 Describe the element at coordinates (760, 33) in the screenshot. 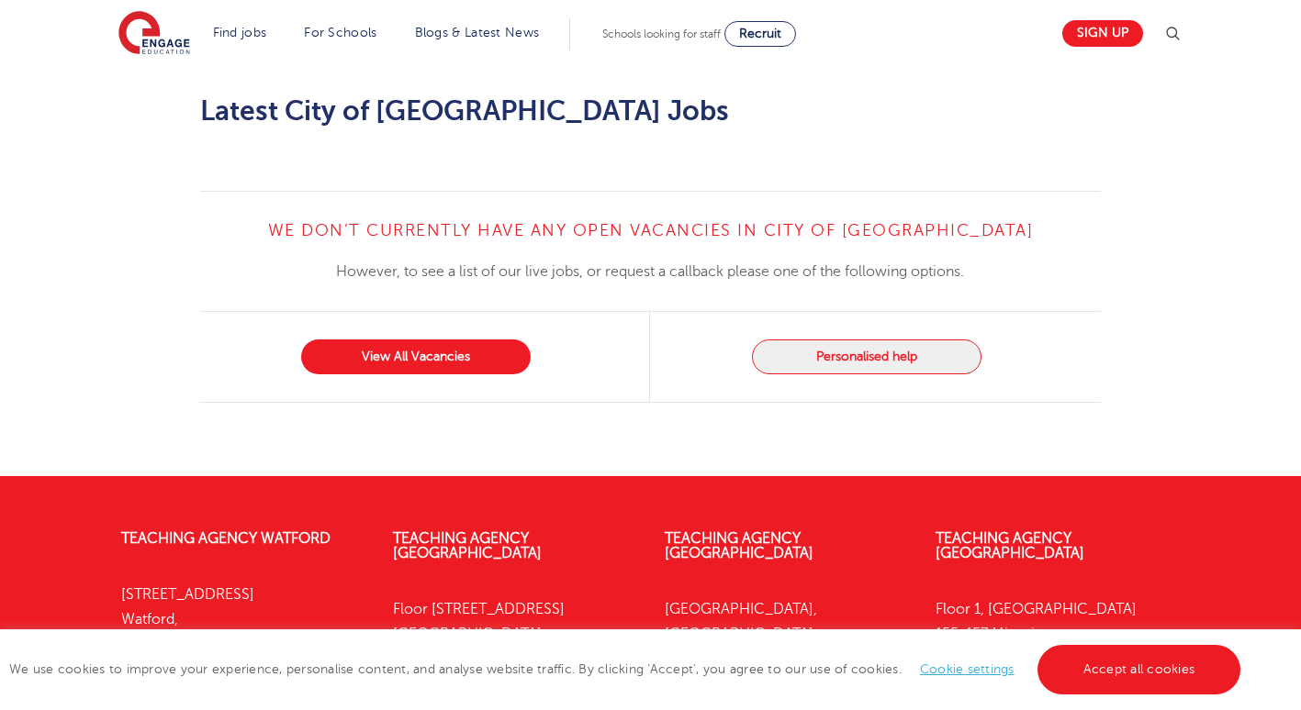

I see `span: Recruit` at that location.